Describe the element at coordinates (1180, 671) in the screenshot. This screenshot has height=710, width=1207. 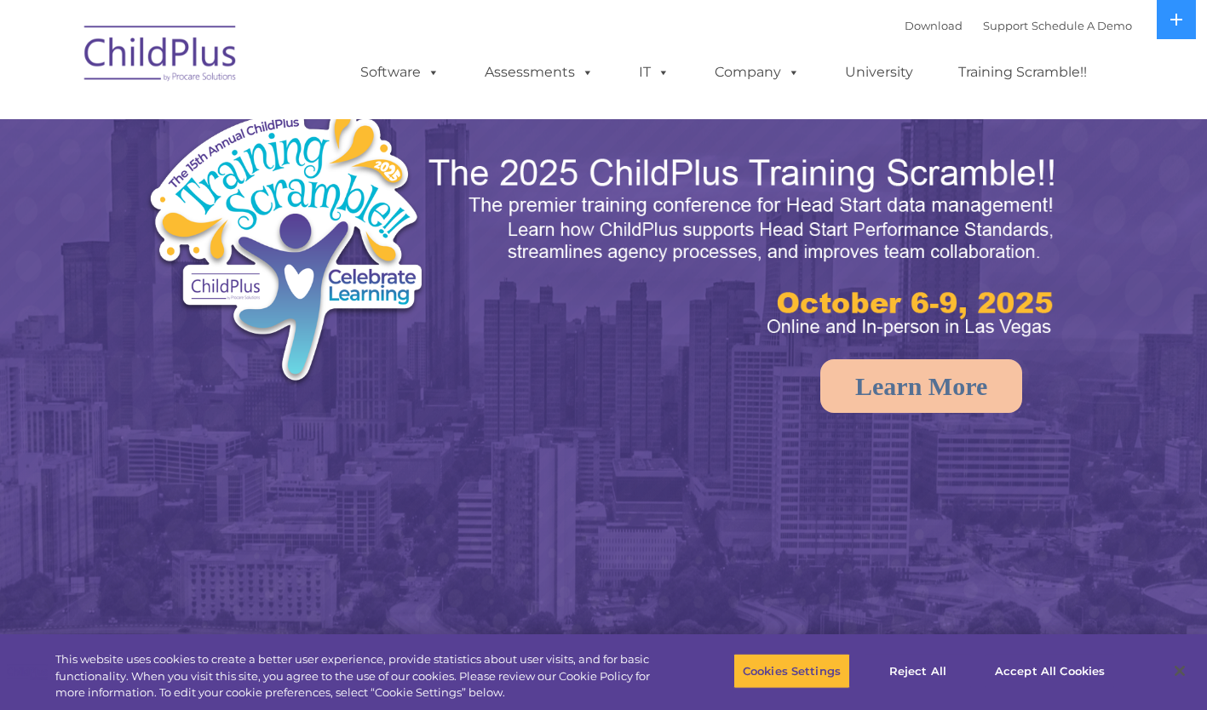
I see `button: Close` at that location.